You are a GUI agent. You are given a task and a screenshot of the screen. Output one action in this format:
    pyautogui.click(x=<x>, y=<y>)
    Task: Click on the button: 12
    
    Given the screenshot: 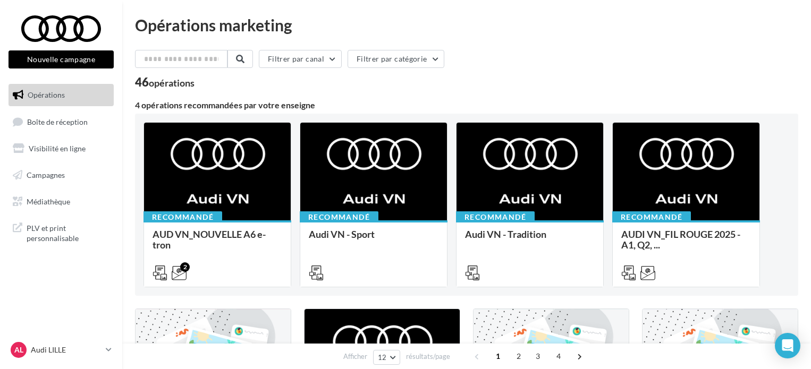 What is the action you would take?
    pyautogui.click(x=386, y=358)
    